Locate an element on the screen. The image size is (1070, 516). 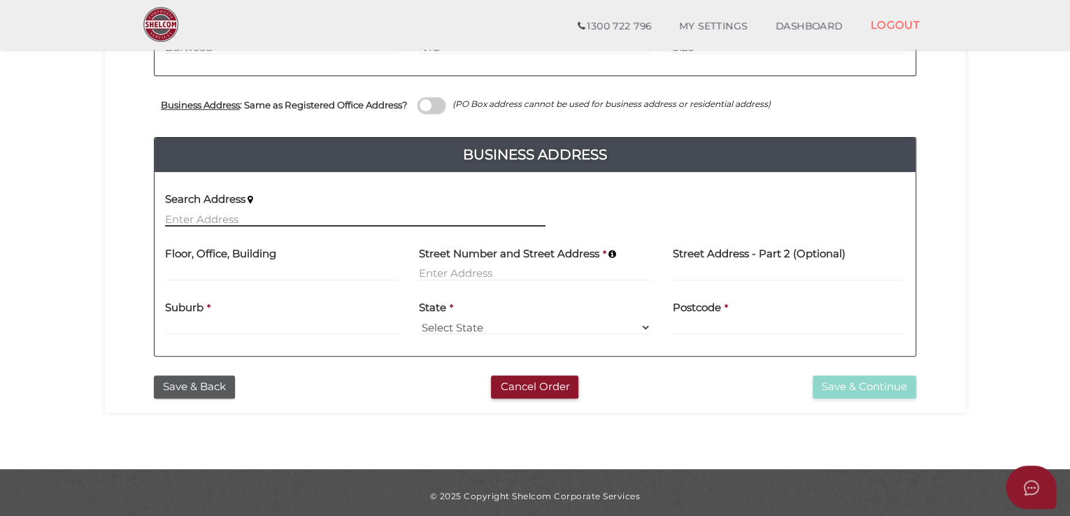
i: (PO Box address cannot be used for business address or residential address) is located at coordinates (611, 103).